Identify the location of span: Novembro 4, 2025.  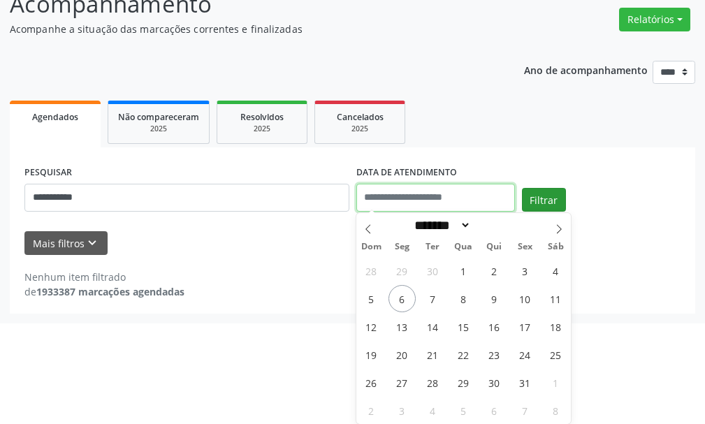
(433, 410).